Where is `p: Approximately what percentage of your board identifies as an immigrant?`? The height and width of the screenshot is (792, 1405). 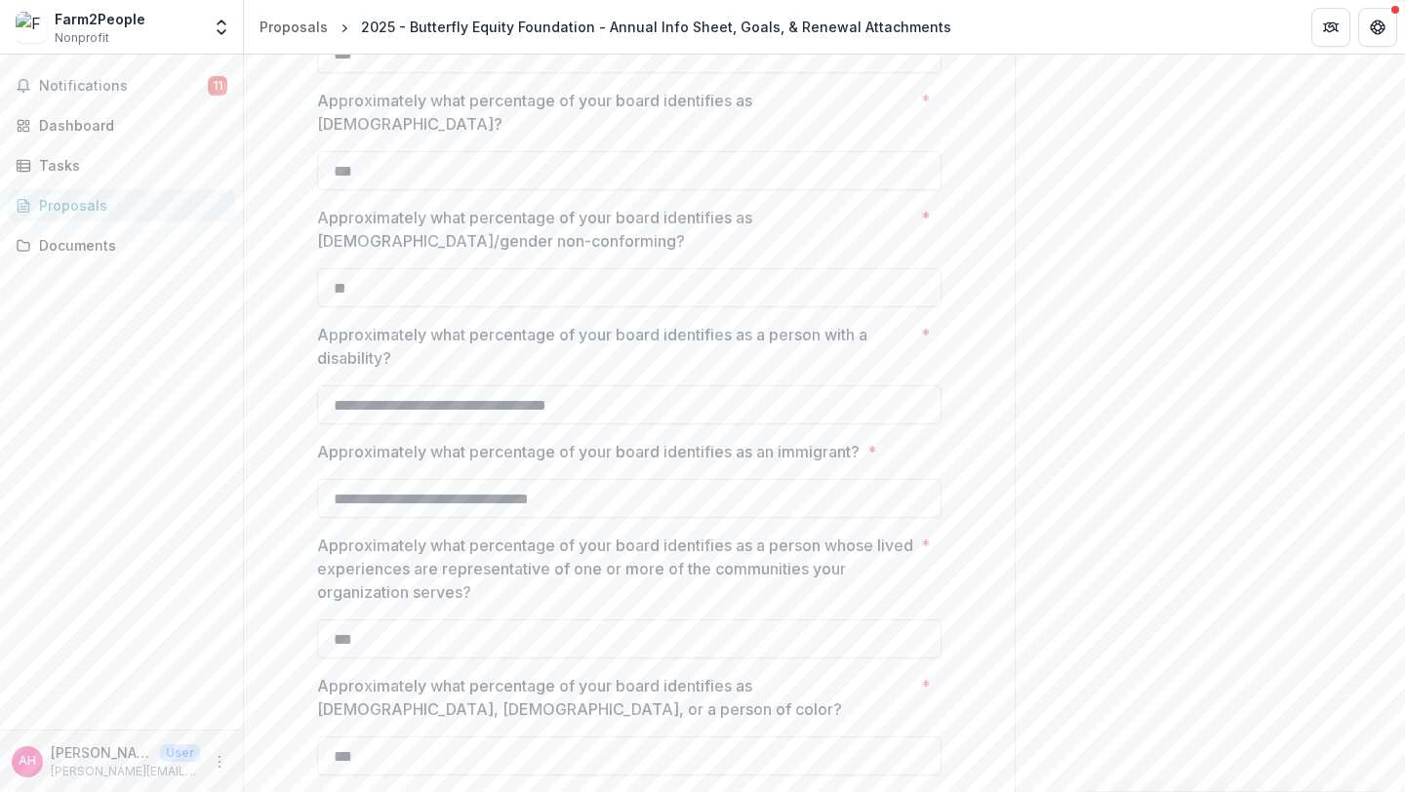 p: Approximately what percentage of your board identifies as an immigrant? is located at coordinates (588, 452).